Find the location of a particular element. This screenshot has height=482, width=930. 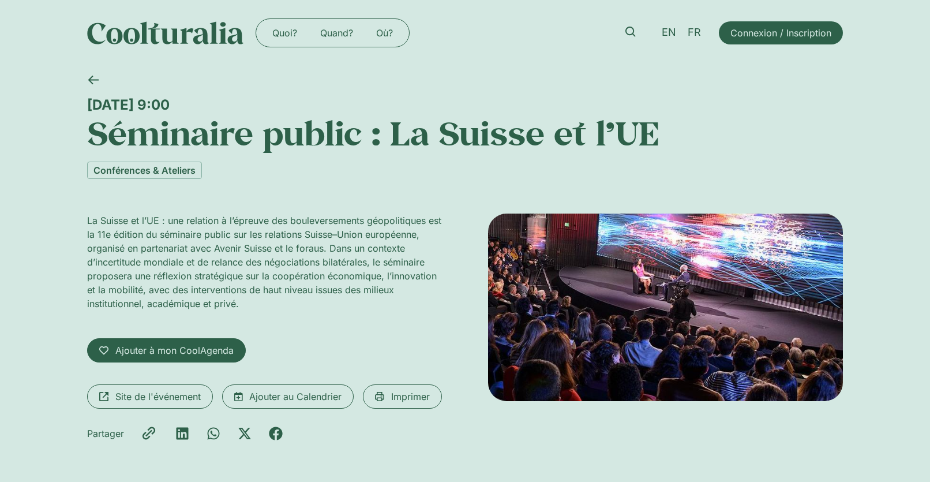

span: Connexion / Inscription is located at coordinates (780, 33).